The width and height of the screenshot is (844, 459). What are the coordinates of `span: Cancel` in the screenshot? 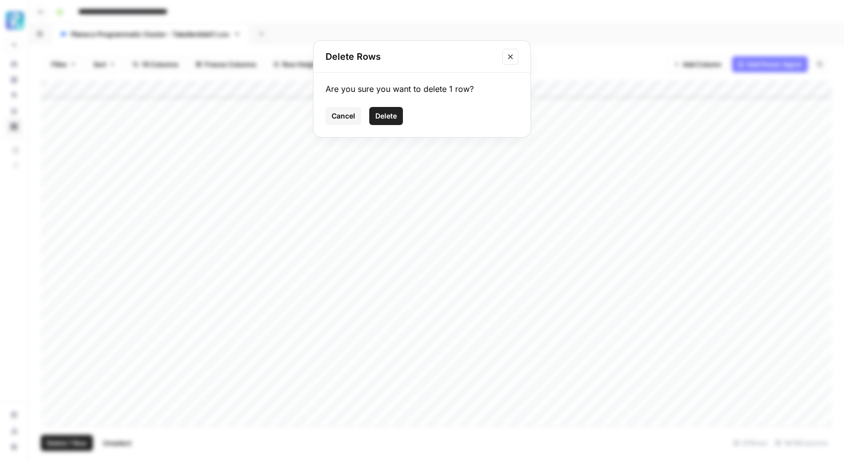 It's located at (343, 116).